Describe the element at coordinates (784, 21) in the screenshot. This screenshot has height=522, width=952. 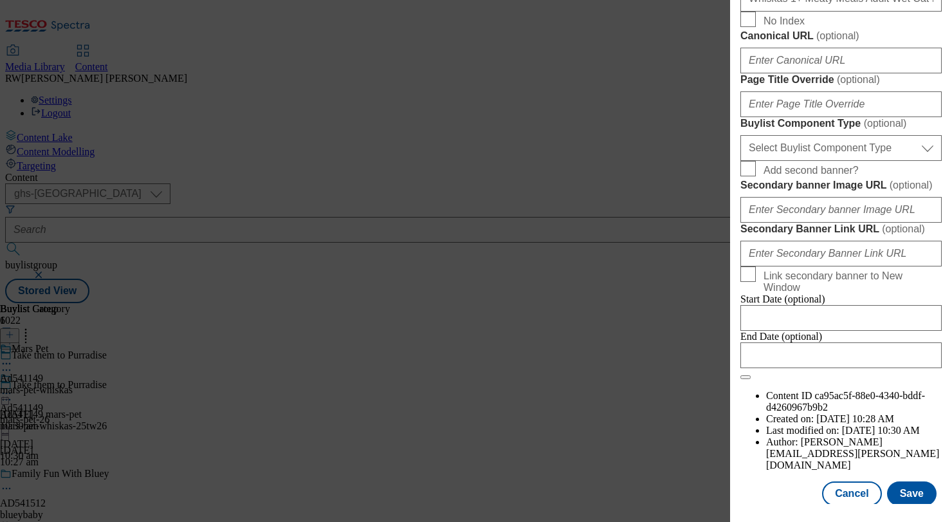
I see `span: No Index` at that location.